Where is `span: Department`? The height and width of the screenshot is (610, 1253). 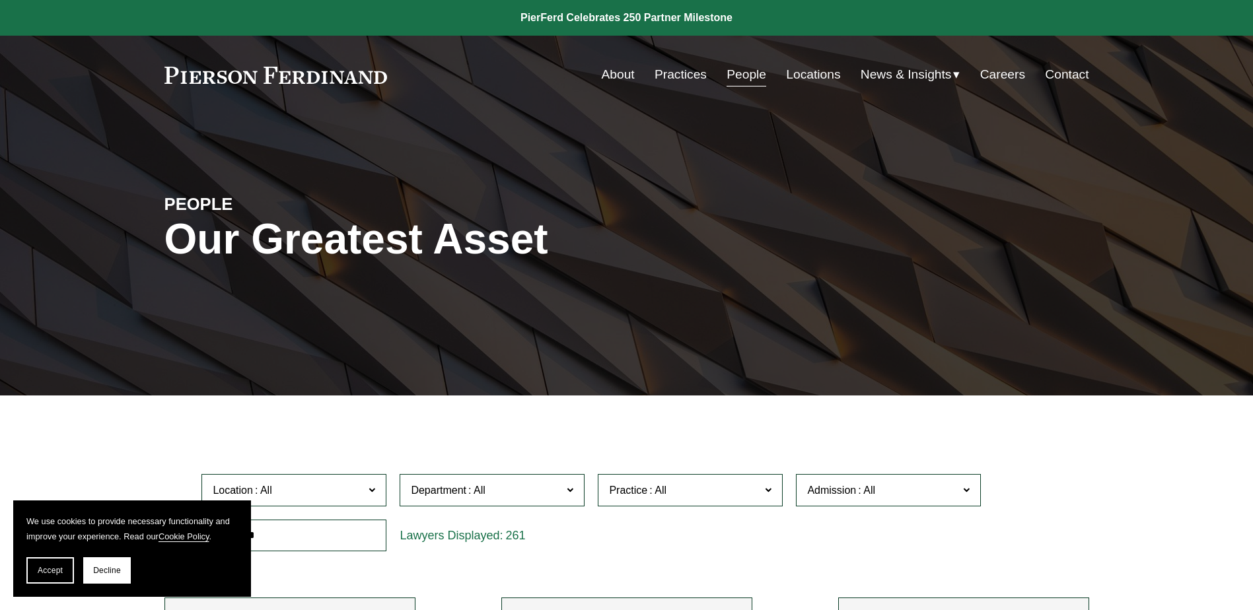 span: Department is located at coordinates (439, 490).